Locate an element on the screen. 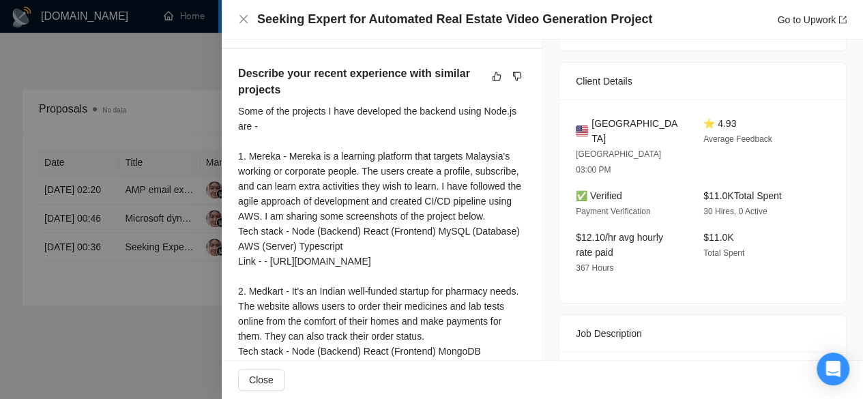  span: Average Feedback is located at coordinates (738, 139).